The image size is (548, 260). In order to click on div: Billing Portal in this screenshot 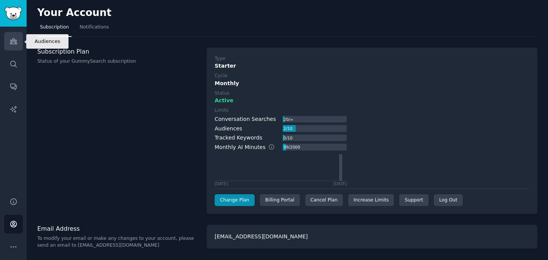, I will do `click(280, 200)`.